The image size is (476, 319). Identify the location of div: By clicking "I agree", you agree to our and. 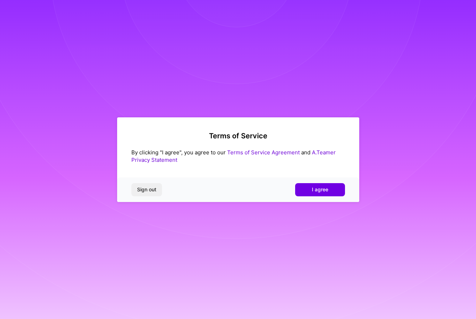
(238, 156).